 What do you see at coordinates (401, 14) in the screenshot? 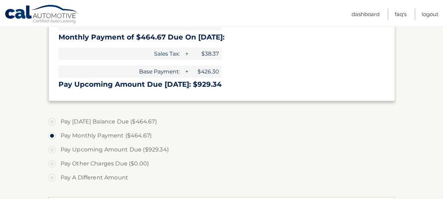
I see `a: FAQ's` at bounding box center [401, 14].